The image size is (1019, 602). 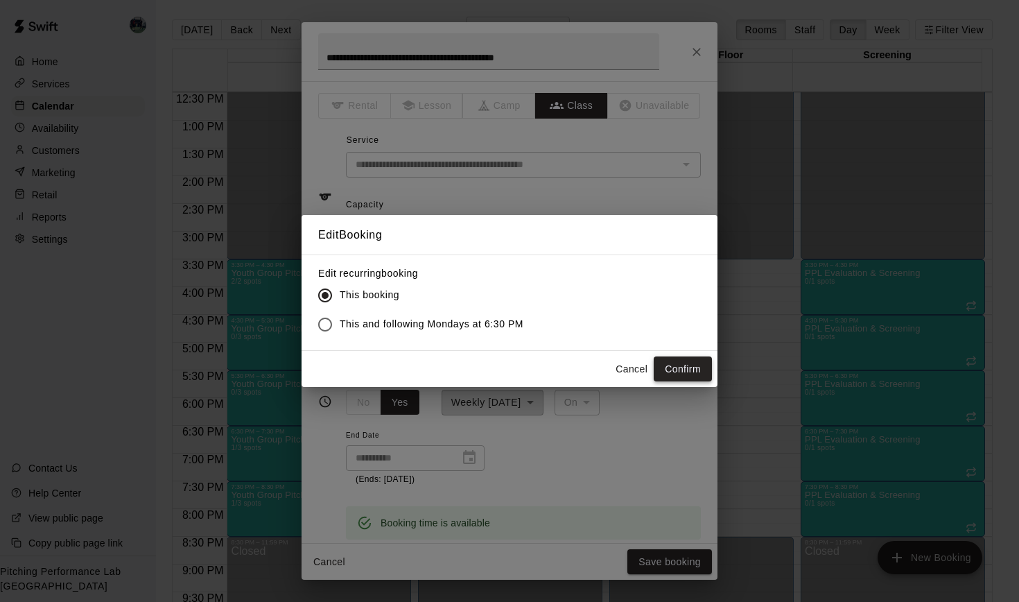 What do you see at coordinates (431, 324) in the screenshot?
I see `span: This and following Mondays at 6:30 PM` at bounding box center [431, 324].